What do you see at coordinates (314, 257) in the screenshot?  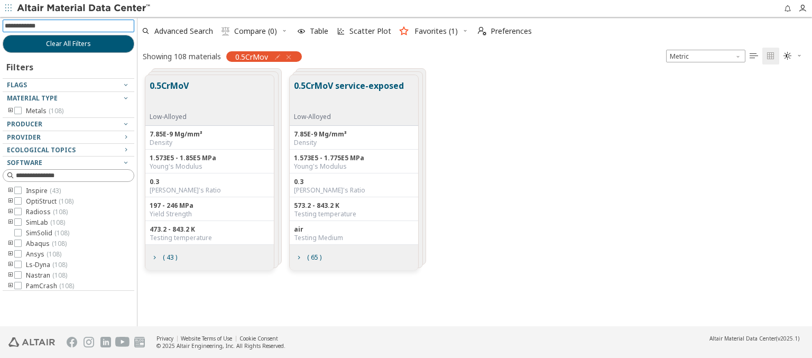 I see `span: ( 65 )` at bounding box center [314, 257].